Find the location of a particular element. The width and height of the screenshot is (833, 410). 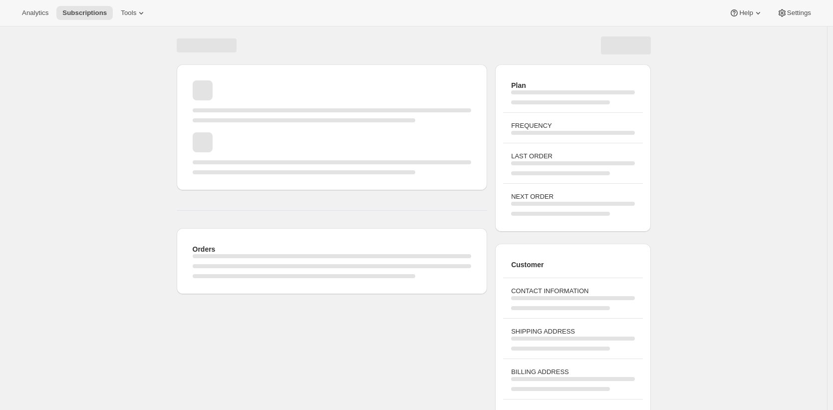

h2: Orders is located at coordinates (332, 249).